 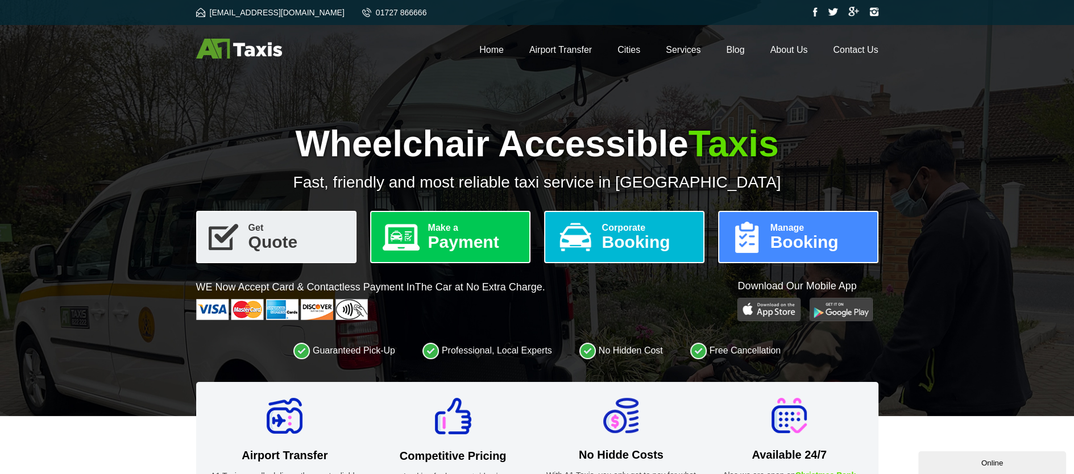 What do you see at coordinates (487, 351) in the screenshot?
I see `li: Professional, Local Experts` at bounding box center [487, 351].